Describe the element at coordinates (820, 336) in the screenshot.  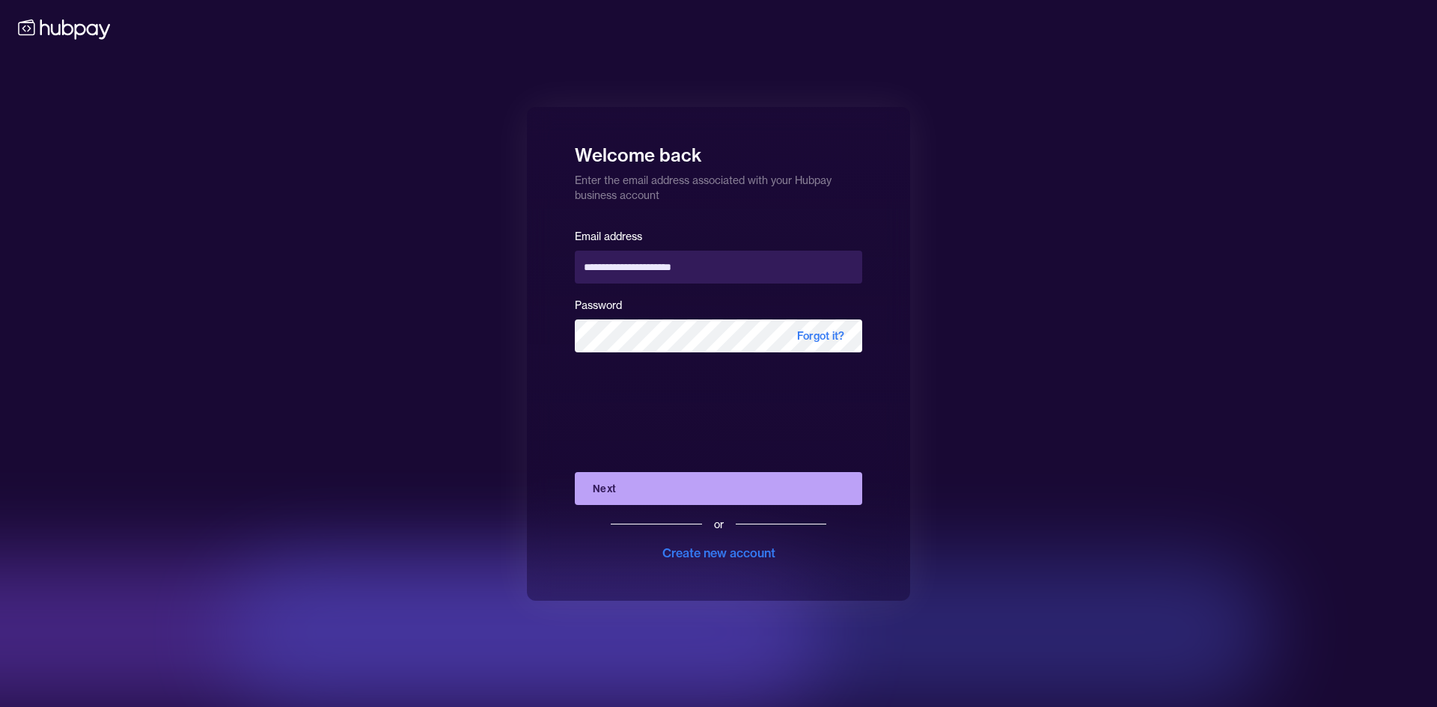
I see `span: Forgot it?` at that location.